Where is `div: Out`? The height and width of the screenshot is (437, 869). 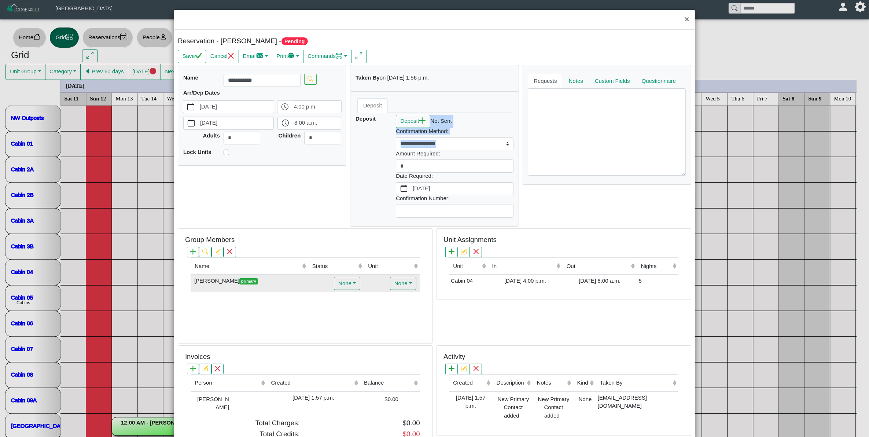 div: Out is located at coordinates (598, 266).